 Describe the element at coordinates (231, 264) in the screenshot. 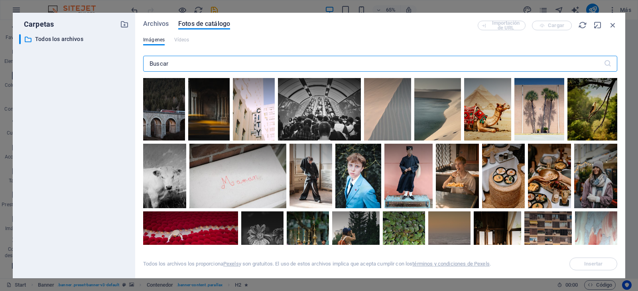

I see `a: Pexels` at that location.